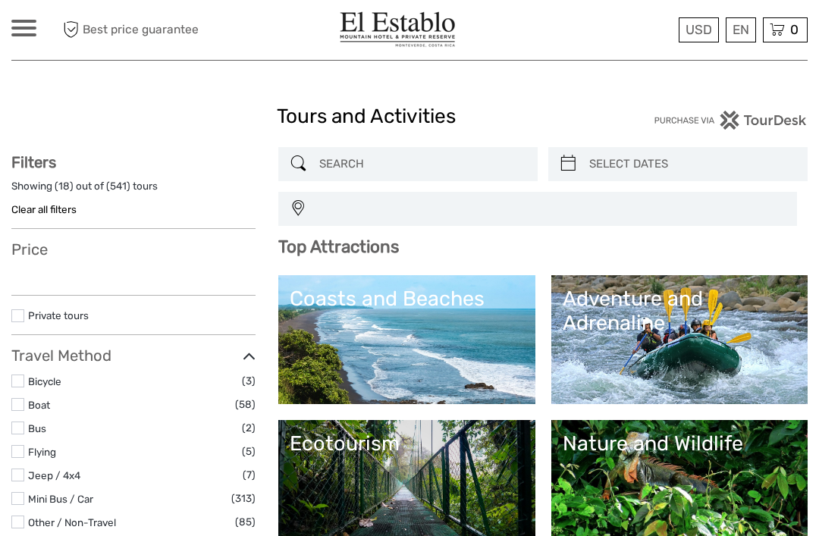 This screenshot has width=819, height=536. I want to click on b: Top Attractions, so click(338, 247).